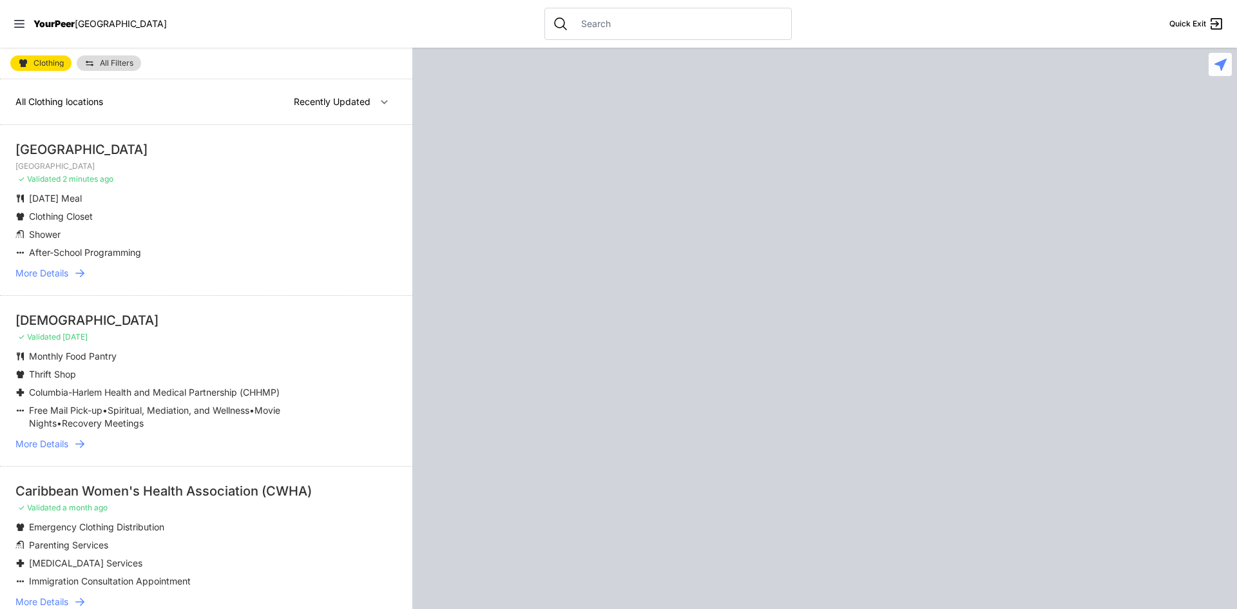  Describe the element at coordinates (66, 410) in the screenshot. I see `span: Free Mail Pick-up` at that location.